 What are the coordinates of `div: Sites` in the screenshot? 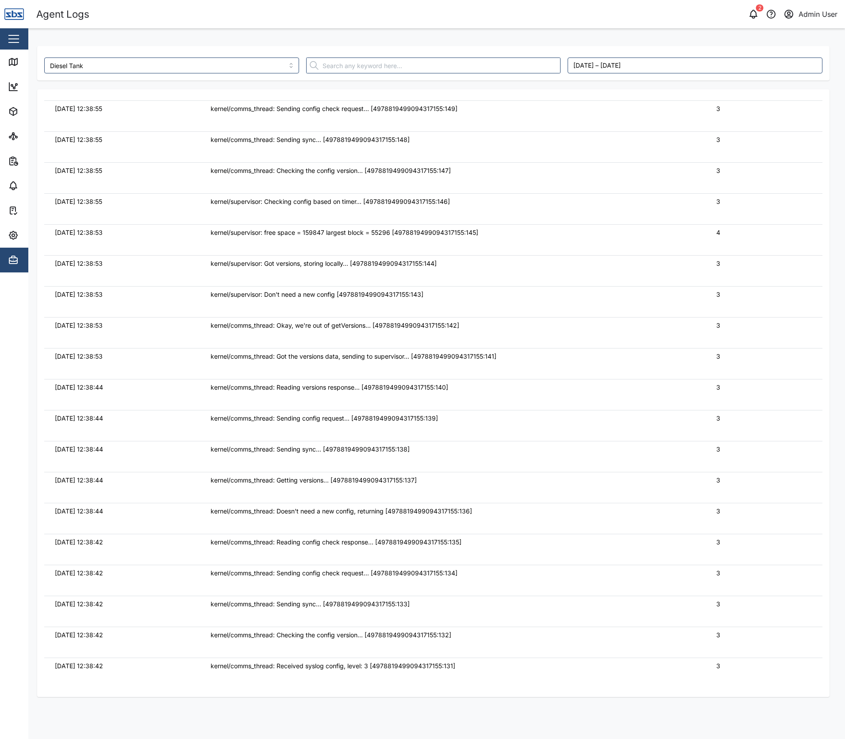 It's located at (34, 136).